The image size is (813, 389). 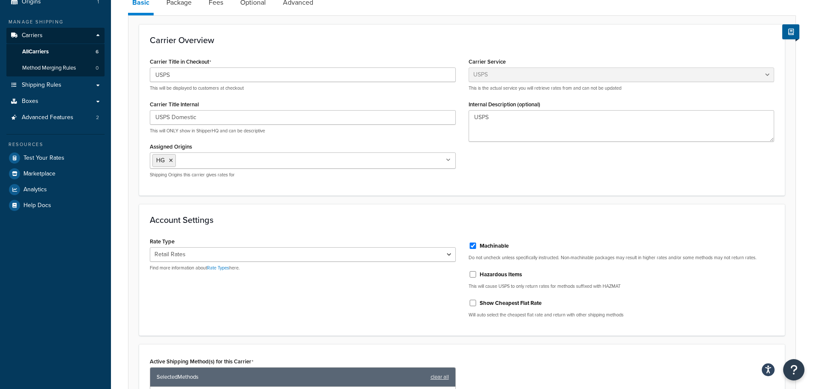 What do you see at coordinates (303, 175) in the screenshot?
I see `p: Shipping Origins this carrier gives rates for` at bounding box center [303, 175].